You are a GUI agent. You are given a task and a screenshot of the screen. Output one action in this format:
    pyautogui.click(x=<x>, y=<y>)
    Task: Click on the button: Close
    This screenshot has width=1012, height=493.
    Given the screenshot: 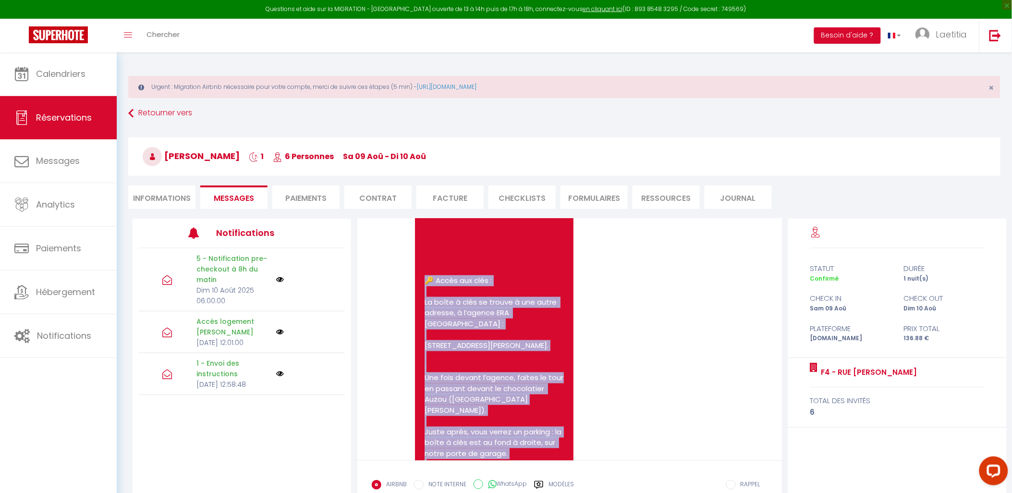 What is the action you would take?
    pyautogui.click(x=991, y=88)
    